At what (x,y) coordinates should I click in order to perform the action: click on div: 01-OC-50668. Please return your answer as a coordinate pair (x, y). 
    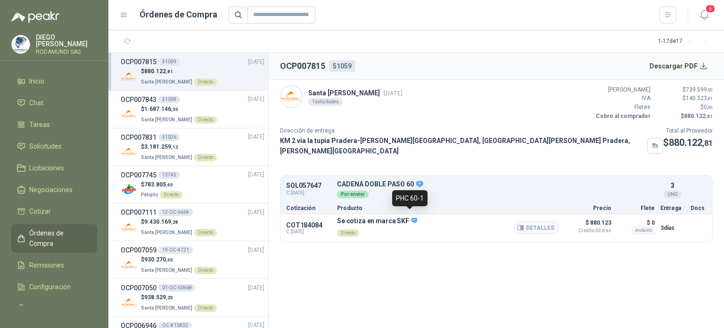
    Looking at the image, I should click on (177, 288).